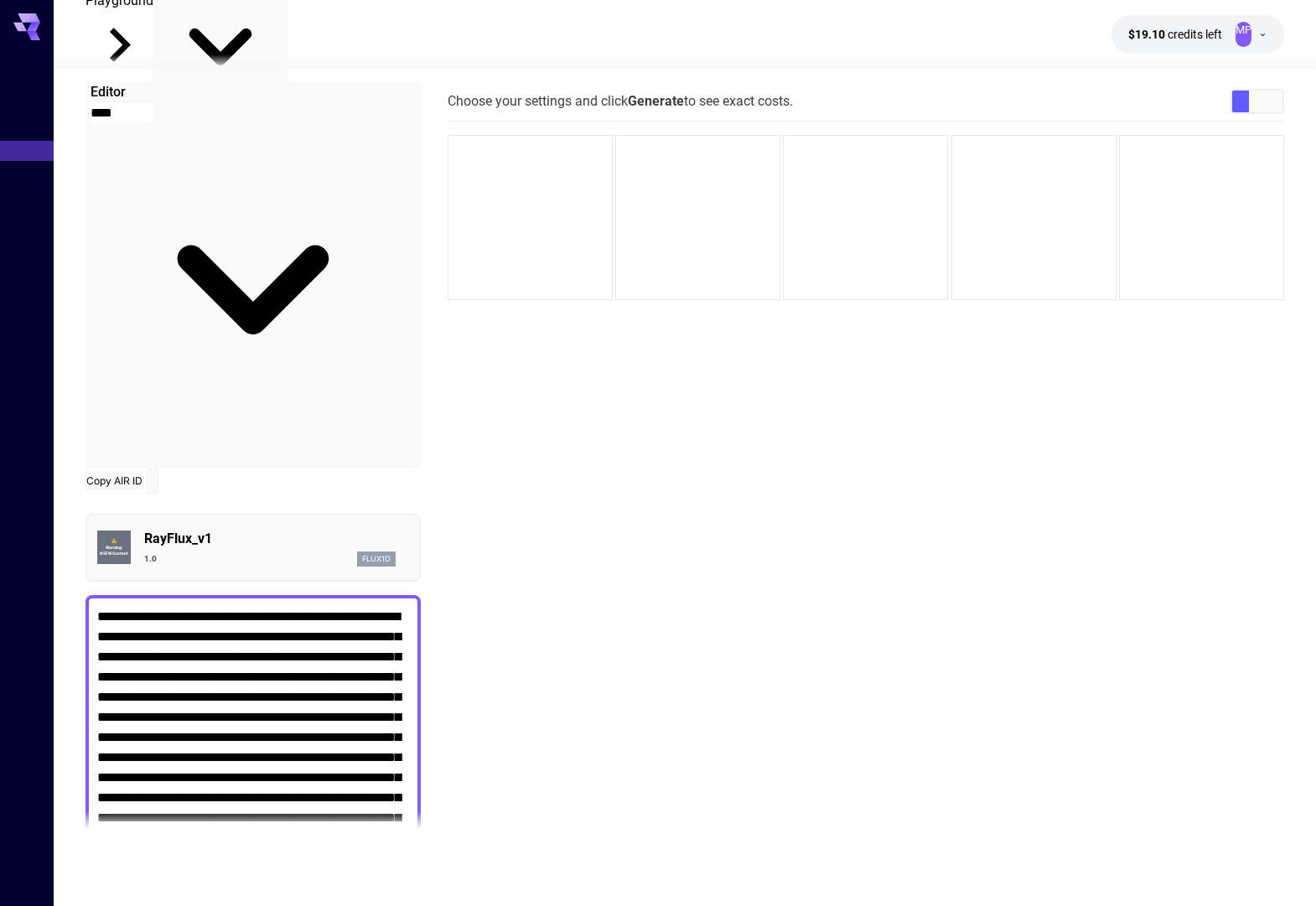 This screenshot has height=906, width=1316. Describe the element at coordinates (1198, 35) in the screenshot. I see `button: $19.09998MP` at that location.